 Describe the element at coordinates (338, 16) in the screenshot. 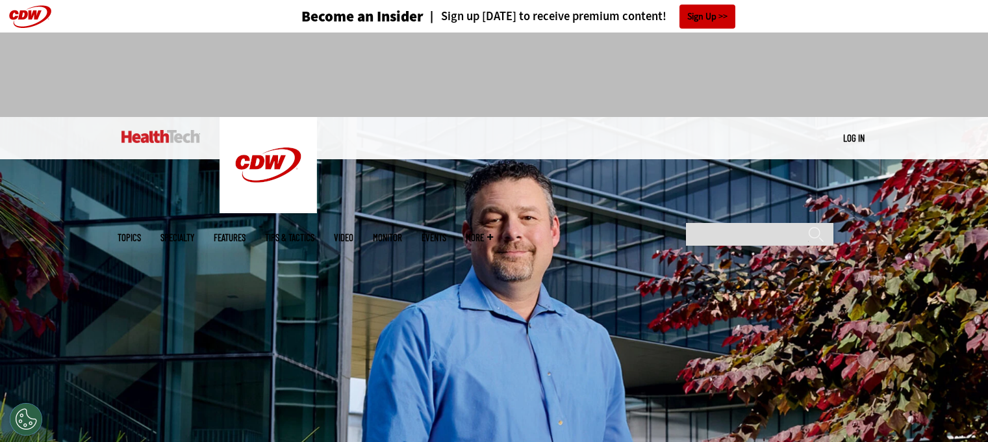

I see `a: Become an Insider` at that location.